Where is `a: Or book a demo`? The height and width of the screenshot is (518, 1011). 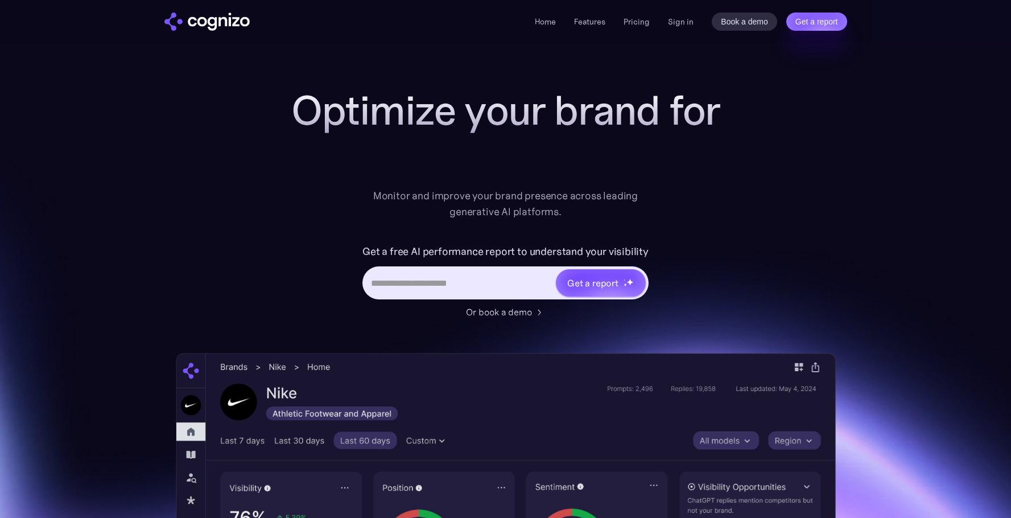
a: Or book a demo is located at coordinates (506, 312).